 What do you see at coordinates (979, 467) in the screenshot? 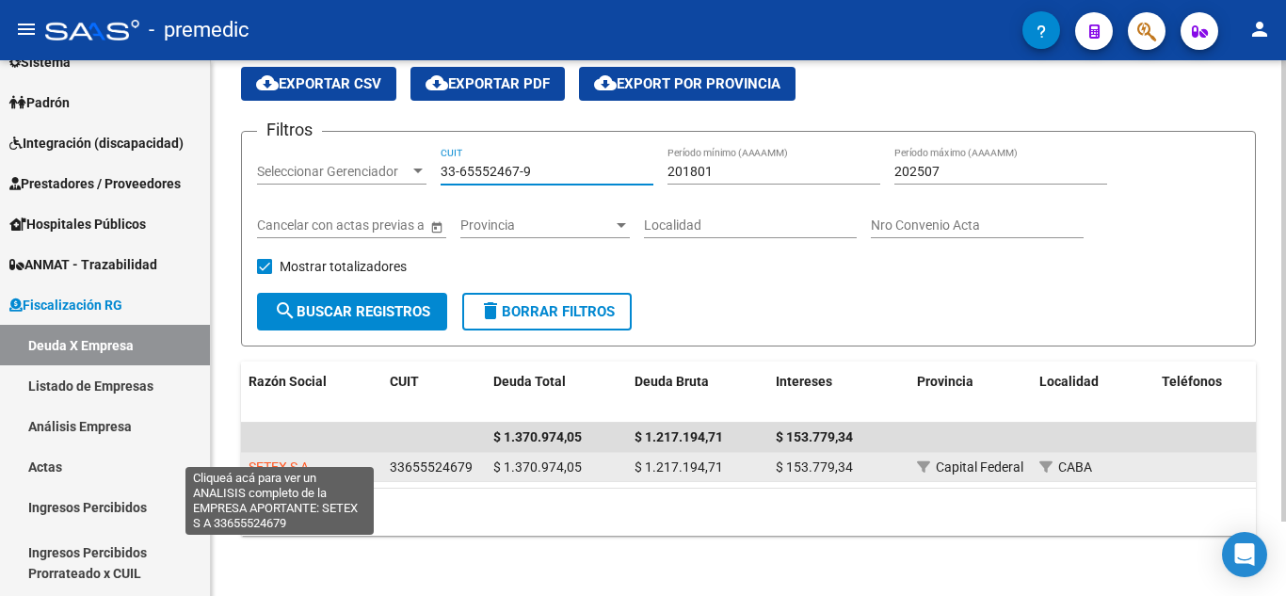
I see `span: Capital Federal` at bounding box center [979, 467].